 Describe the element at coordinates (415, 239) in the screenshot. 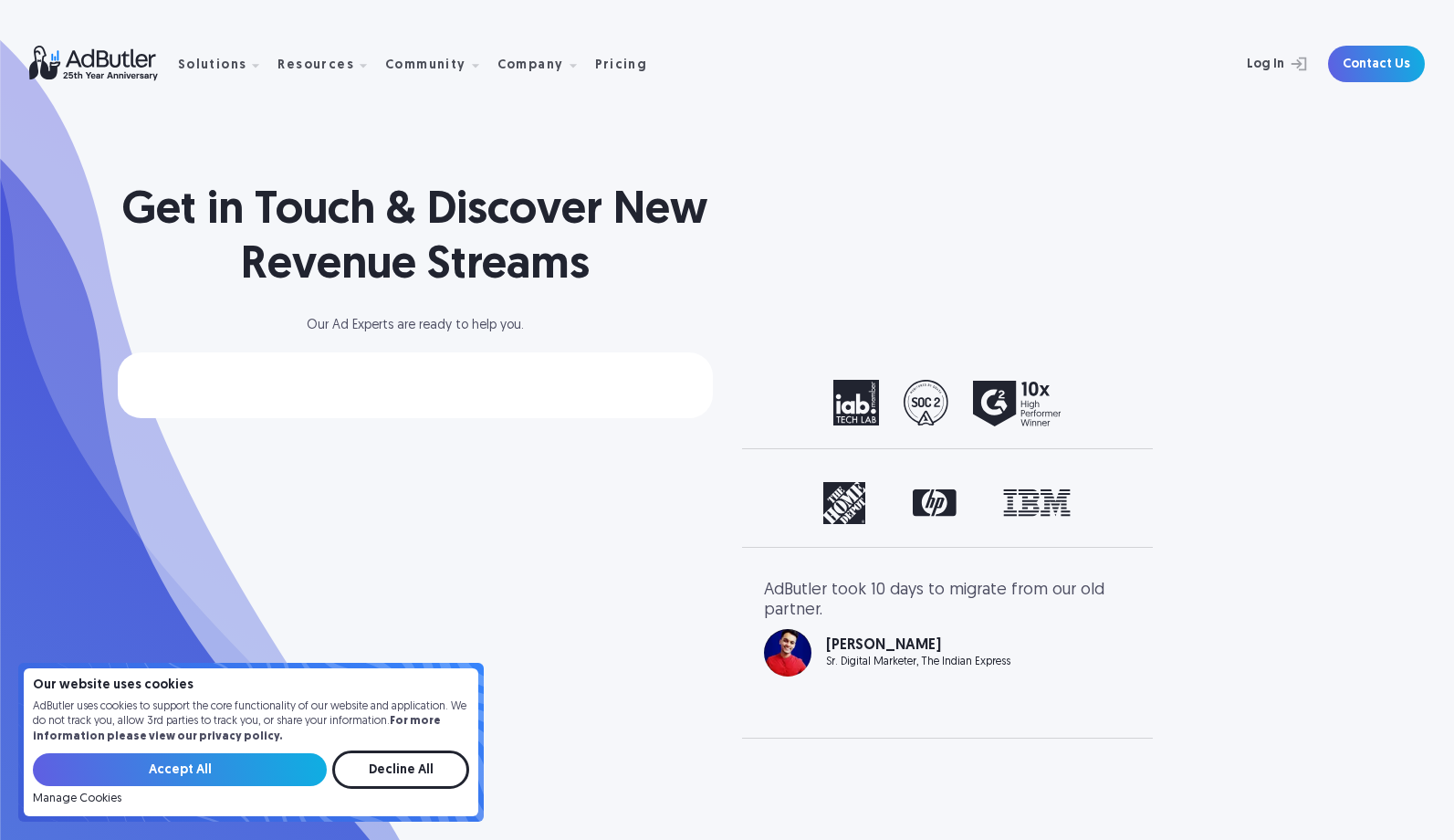

I see `h1: Get in Touch & Discover New Revenue Streams` at that location.